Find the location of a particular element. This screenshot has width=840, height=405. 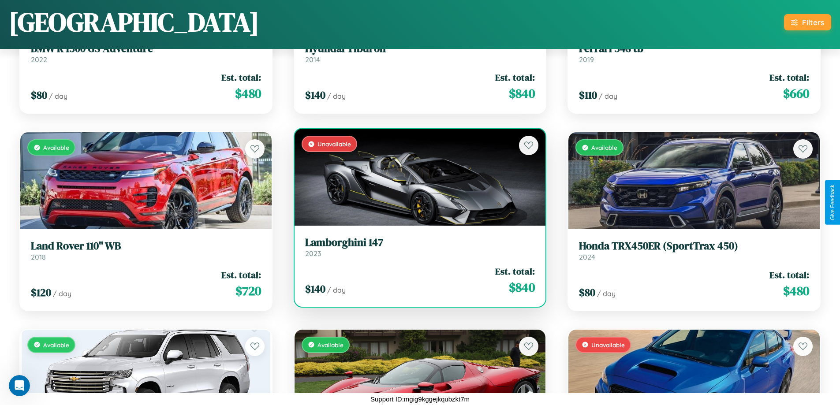

span: $ 660 is located at coordinates (795, 93).